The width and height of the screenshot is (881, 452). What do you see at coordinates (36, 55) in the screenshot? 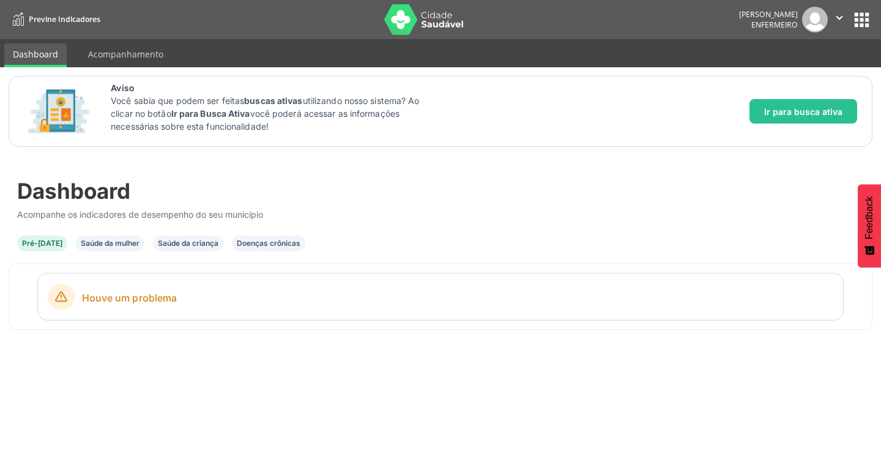
I see `a: Dashboard` at bounding box center [36, 55].